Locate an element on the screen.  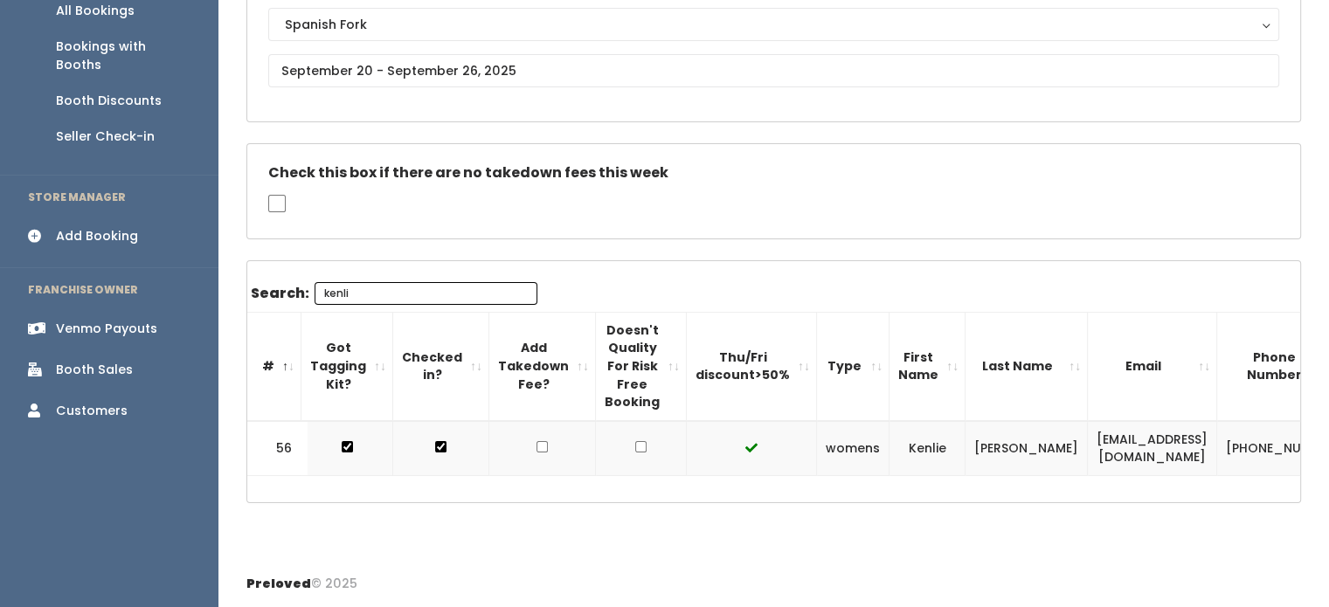
div: Add Booking is located at coordinates (97, 236).